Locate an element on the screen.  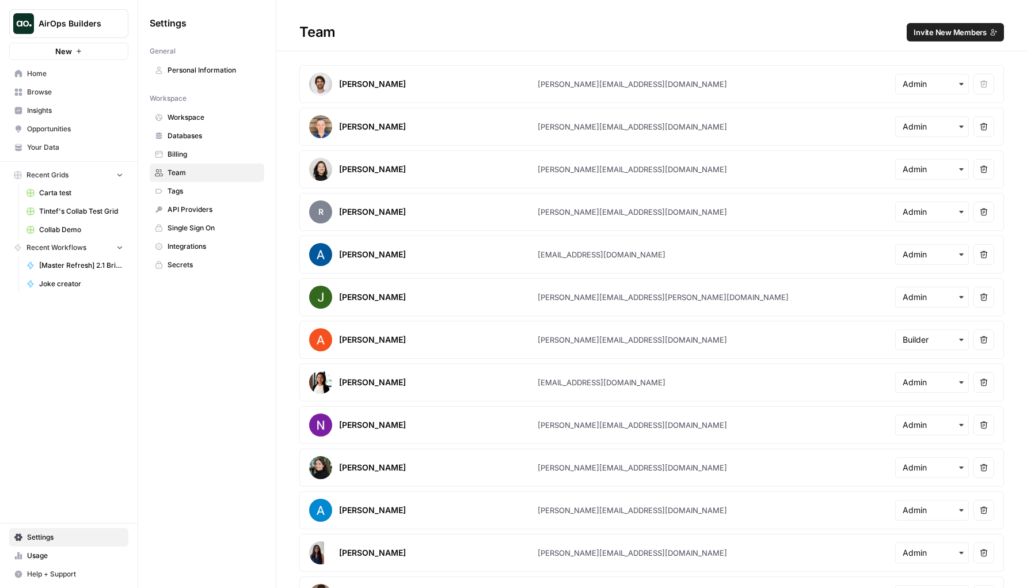
span: Billing is located at coordinates (213, 154).